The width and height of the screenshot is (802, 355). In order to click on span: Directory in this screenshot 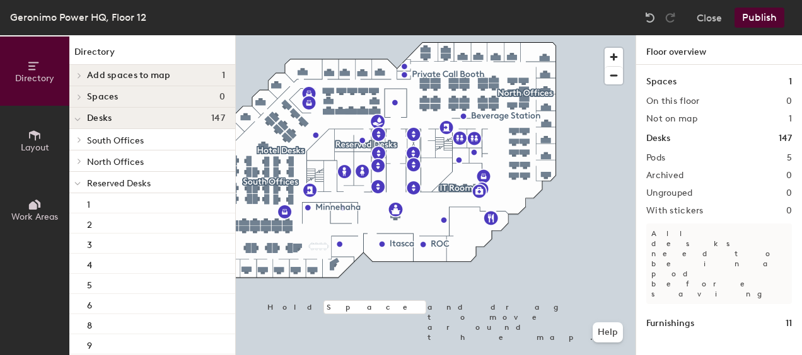, I will do `click(35, 78)`.